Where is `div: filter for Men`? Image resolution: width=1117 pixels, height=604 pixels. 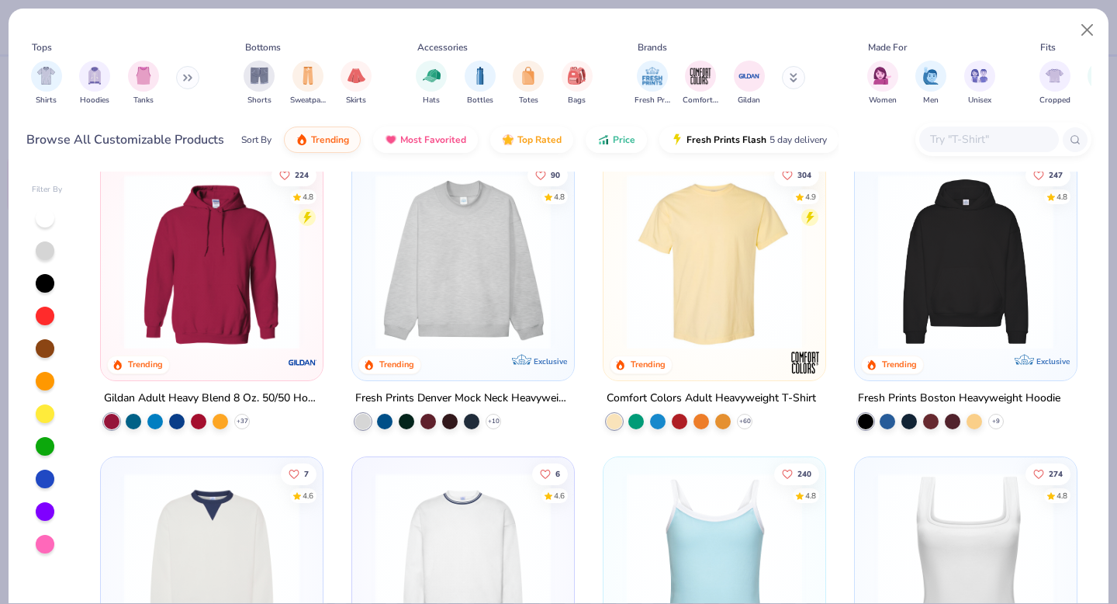
div: filter for Men is located at coordinates (931, 83).